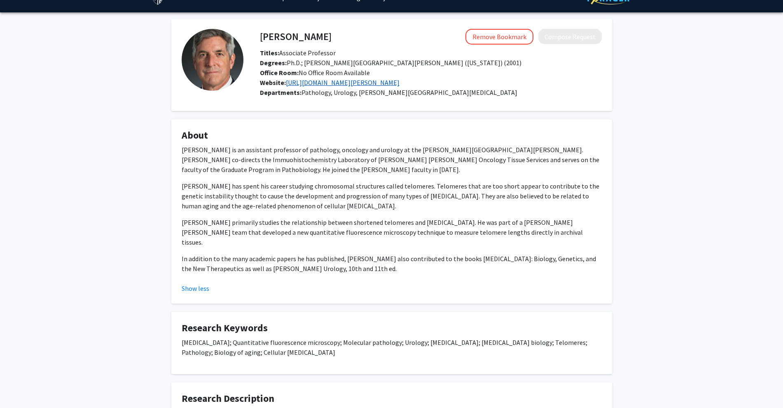 This screenshot has width=783, height=408. I want to click on h4: Research Description, so click(392, 398).